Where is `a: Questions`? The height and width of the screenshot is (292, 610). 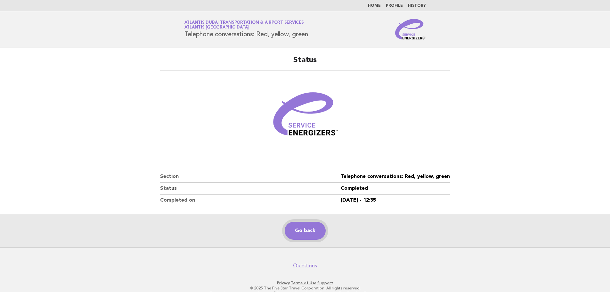
a: Questions is located at coordinates (305, 265).